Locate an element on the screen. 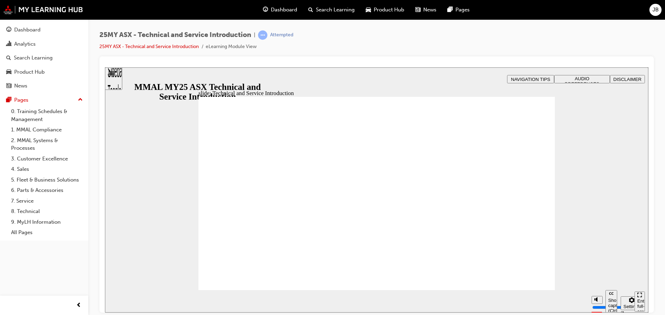  a: News is located at coordinates (44, 86).